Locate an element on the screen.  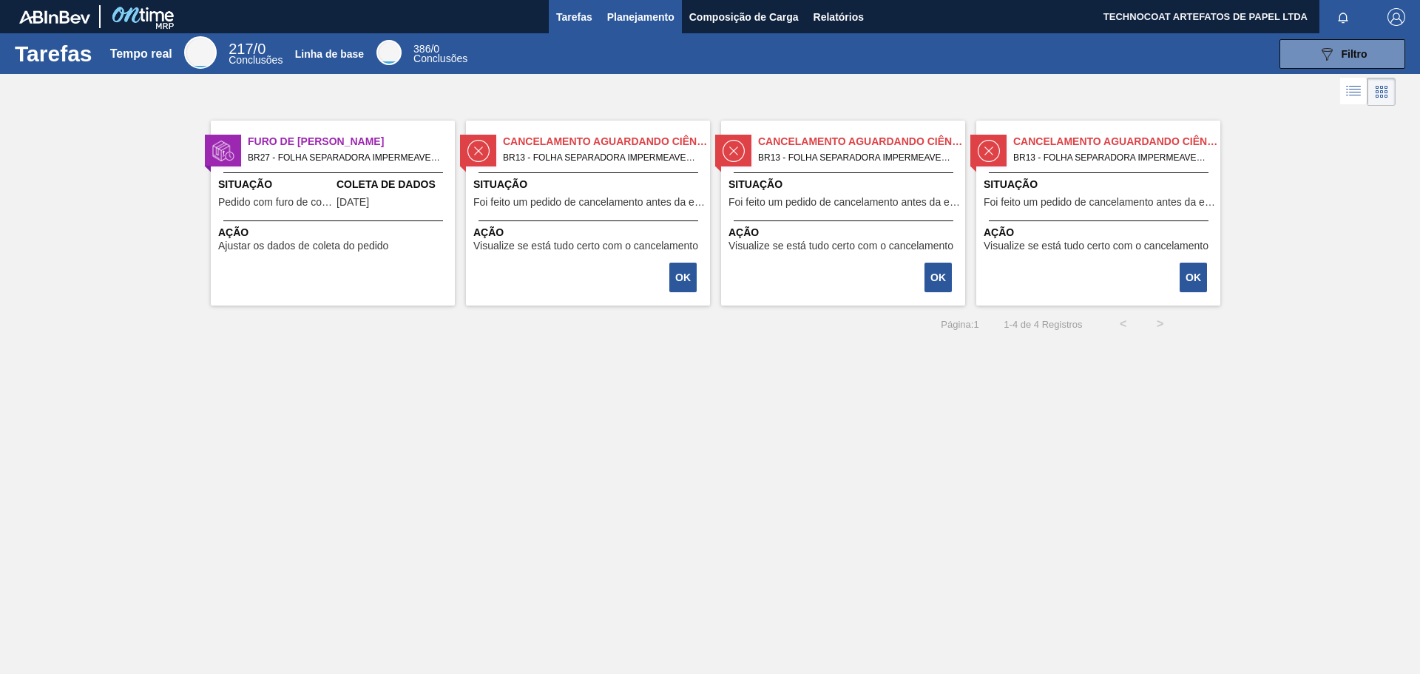
span: BR27 - FOLHA SEPARADORA IMPERMEAVEL Pedido - 1968980 is located at coordinates (345, 158).